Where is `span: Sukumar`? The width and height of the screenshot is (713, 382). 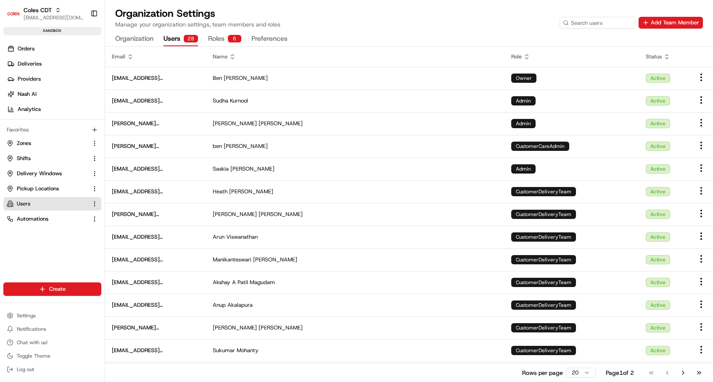
span: Sukumar is located at coordinates (224, 351).